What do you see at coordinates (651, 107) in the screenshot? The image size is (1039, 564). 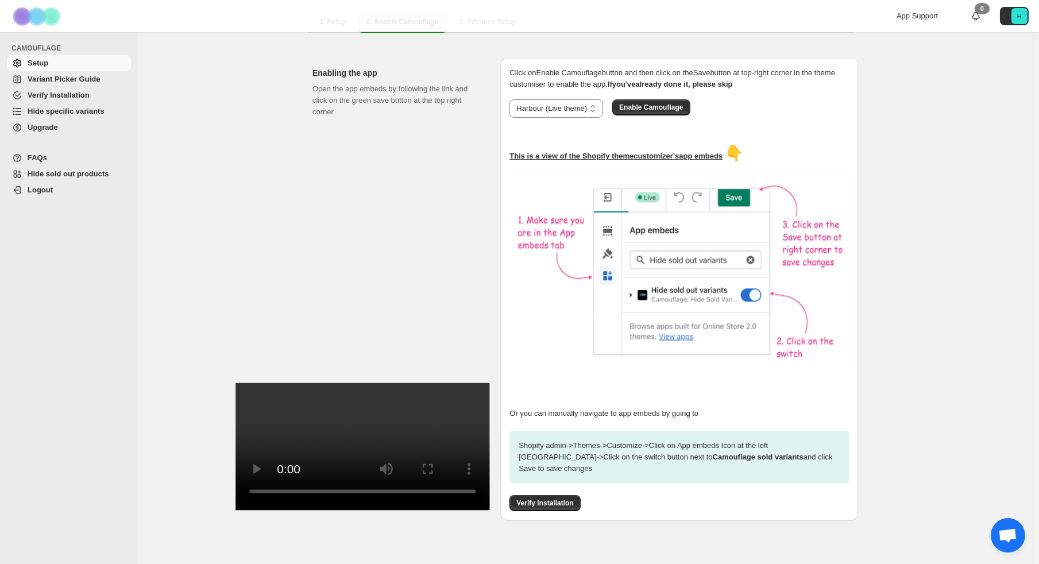 I see `a: Enable Camouflage` at bounding box center [651, 107].